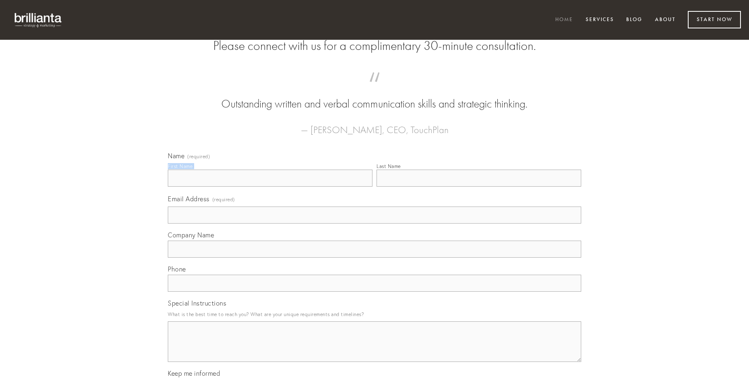 This screenshot has width=749, height=381. I want to click on a: Start Now, so click(715, 19).